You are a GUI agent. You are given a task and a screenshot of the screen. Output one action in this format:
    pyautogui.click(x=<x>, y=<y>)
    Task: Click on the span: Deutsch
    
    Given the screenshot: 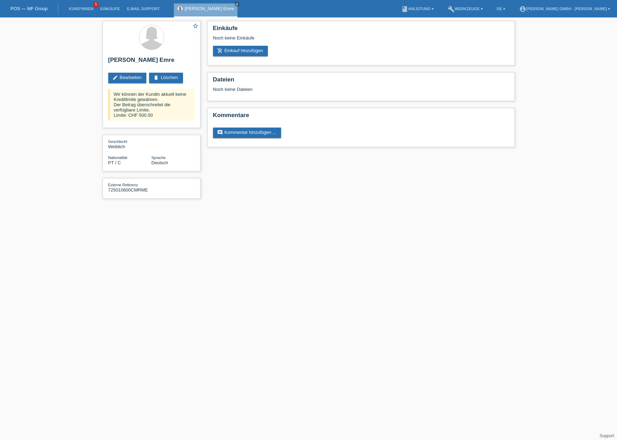 What is the action you would take?
    pyautogui.click(x=160, y=162)
    